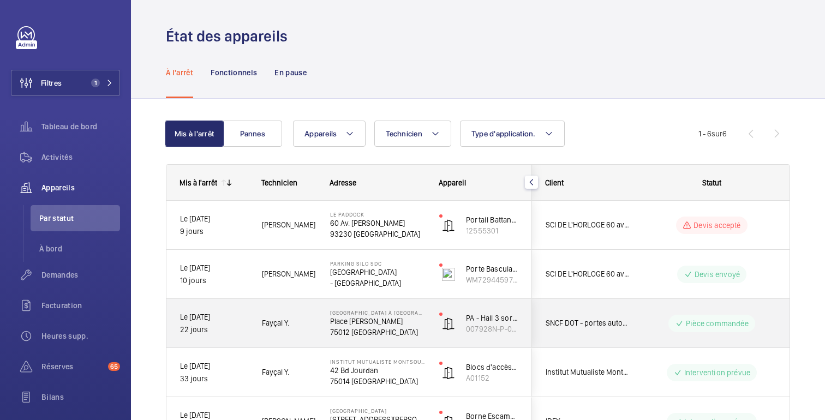 This screenshot has height=420, width=825. Describe the element at coordinates (717, 275) in the screenshot. I see `font: Devis envoyé` at that location.